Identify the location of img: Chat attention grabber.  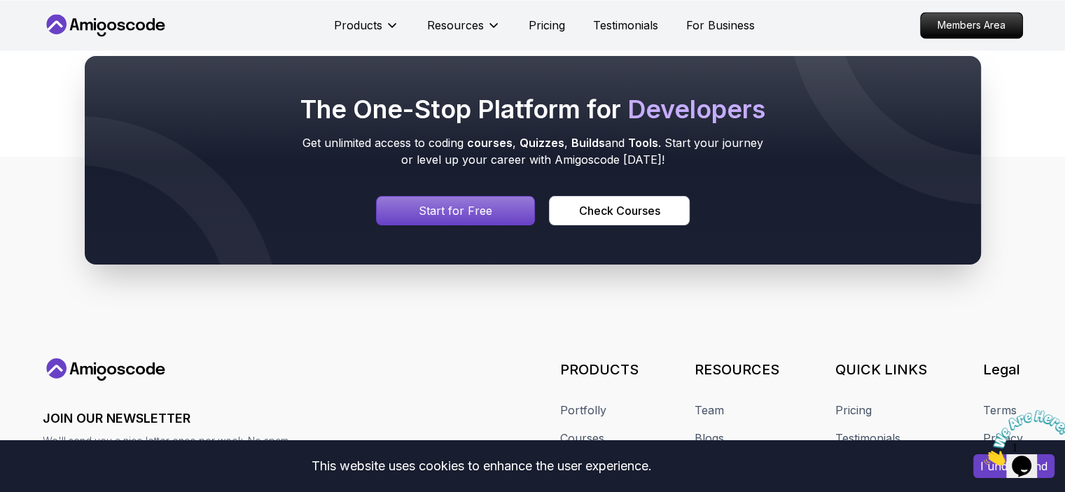
(49, 33).